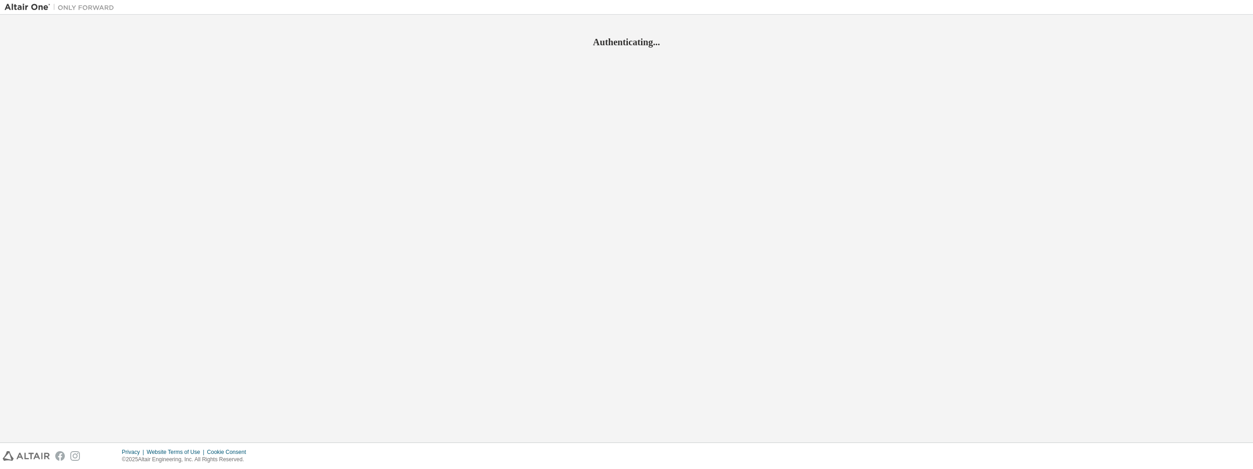 The height and width of the screenshot is (469, 1253). Describe the element at coordinates (62, 7) in the screenshot. I see `img: Altair One` at that location.